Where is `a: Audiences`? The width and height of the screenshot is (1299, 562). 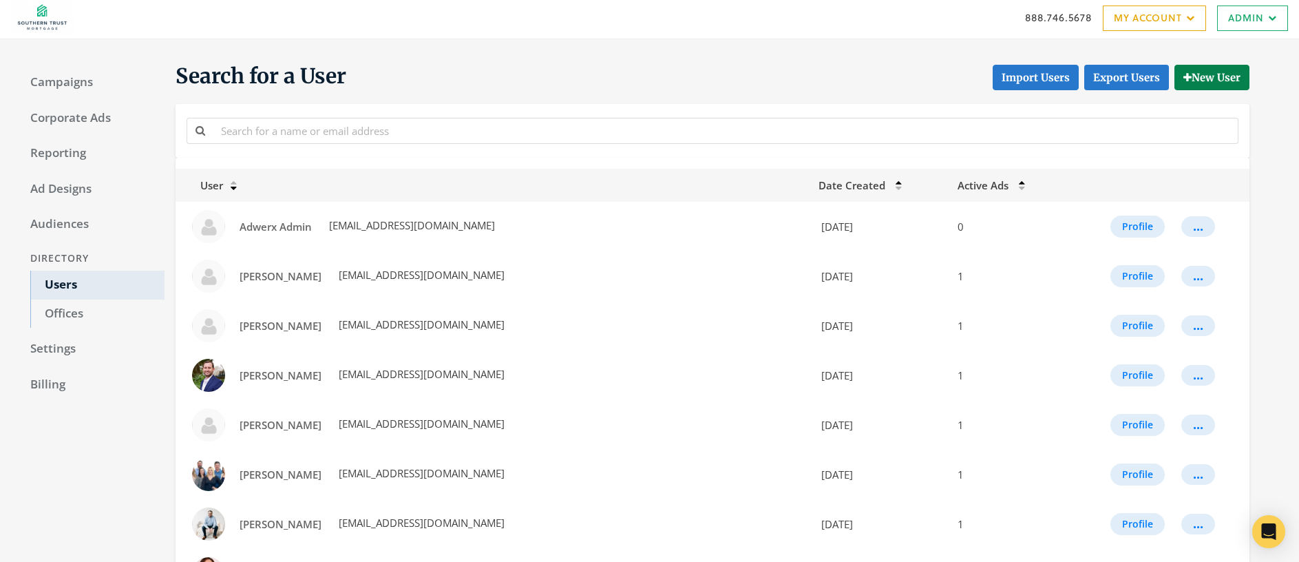
a: Audiences is located at coordinates (90, 224).